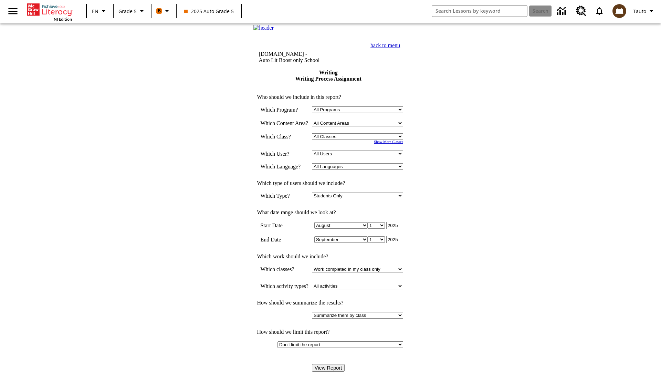 Image resolution: width=661 pixels, height=372 pixels. I want to click on td: How should we limit this report?, so click(328, 332).